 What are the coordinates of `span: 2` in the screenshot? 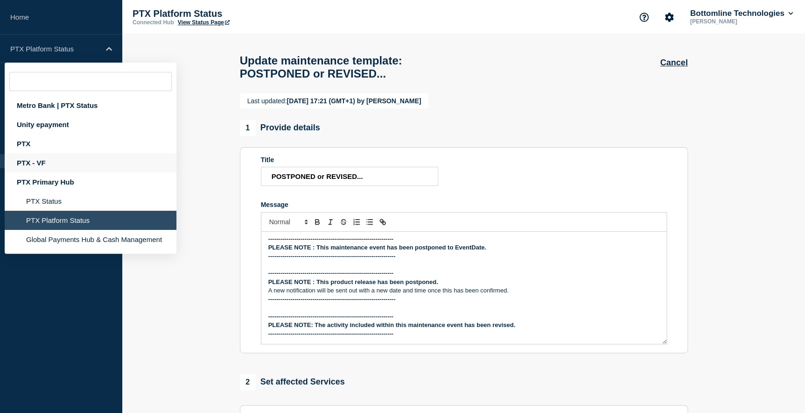 It's located at (248, 382).